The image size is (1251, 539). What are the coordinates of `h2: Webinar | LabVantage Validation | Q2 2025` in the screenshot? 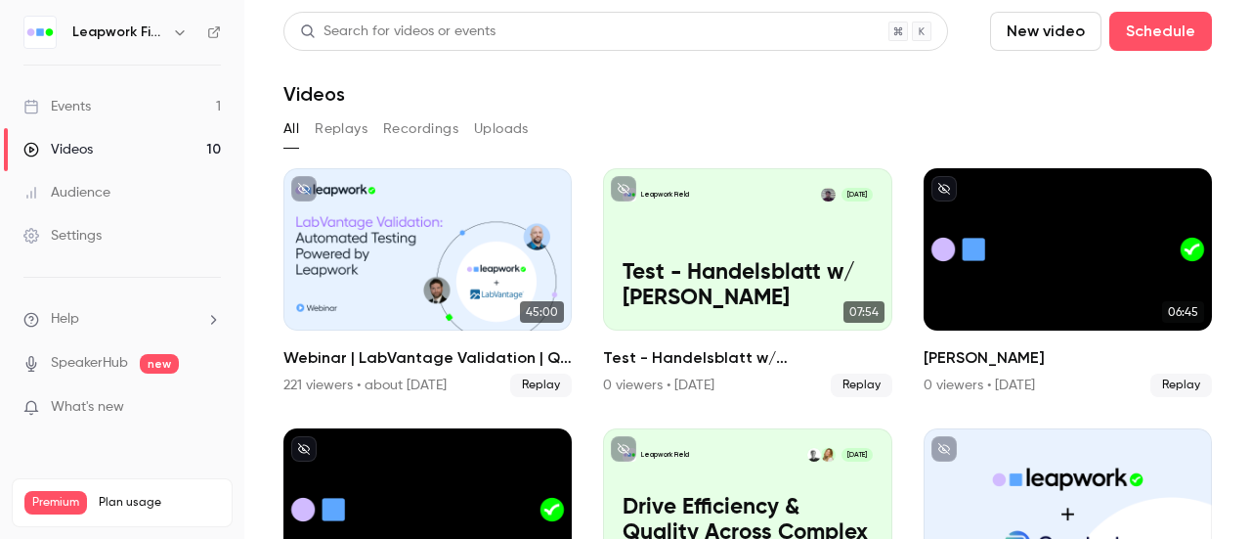 It's located at (427, 358).